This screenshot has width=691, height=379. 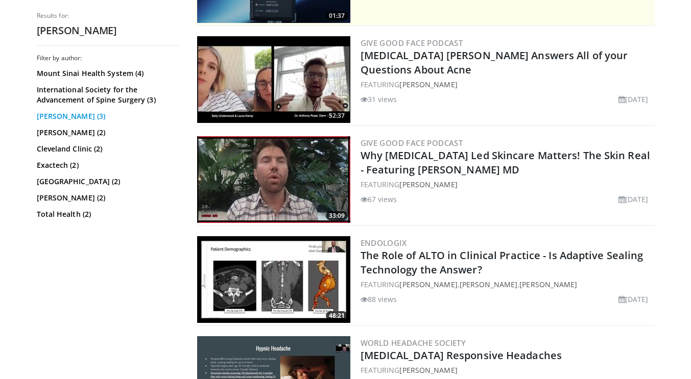 I want to click on a: Total Health (2), so click(x=107, y=214).